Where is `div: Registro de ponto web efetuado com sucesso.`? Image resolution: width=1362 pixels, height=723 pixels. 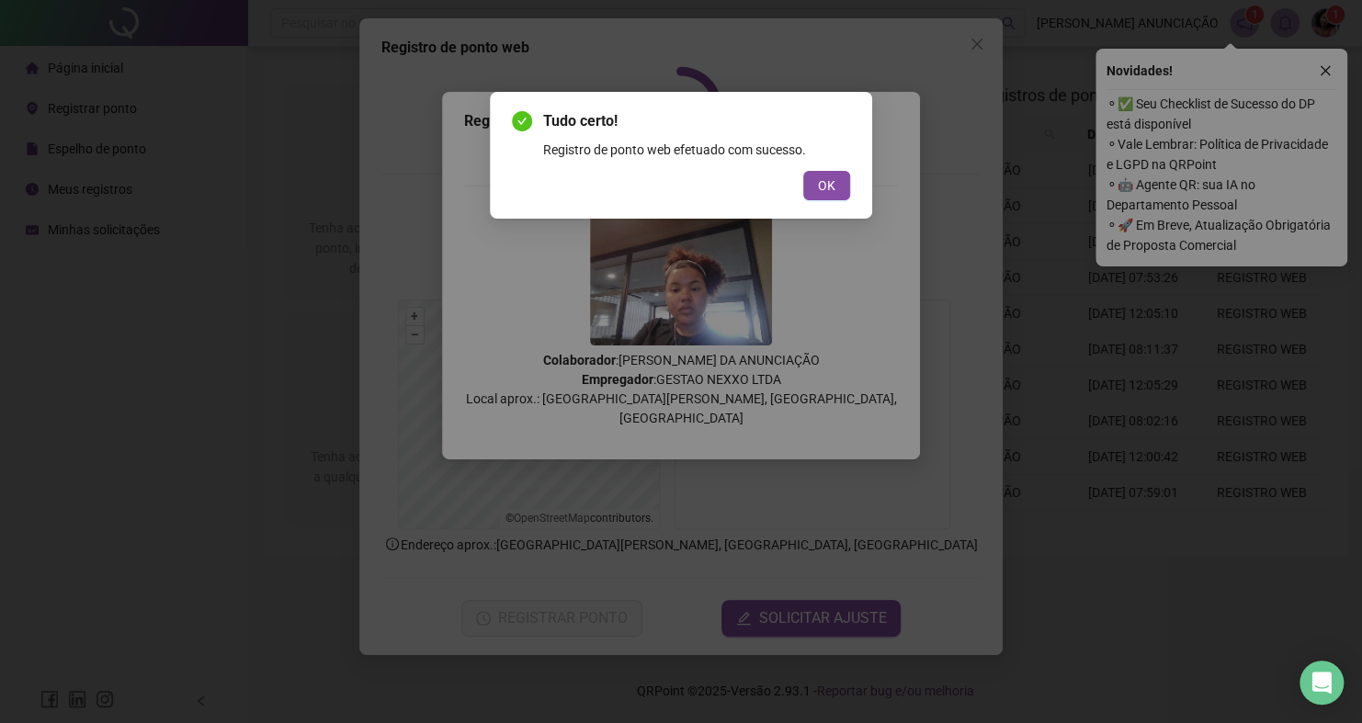
div: Registro de ponto web efetuado com sucesso. is located at coordinates (697, 150).